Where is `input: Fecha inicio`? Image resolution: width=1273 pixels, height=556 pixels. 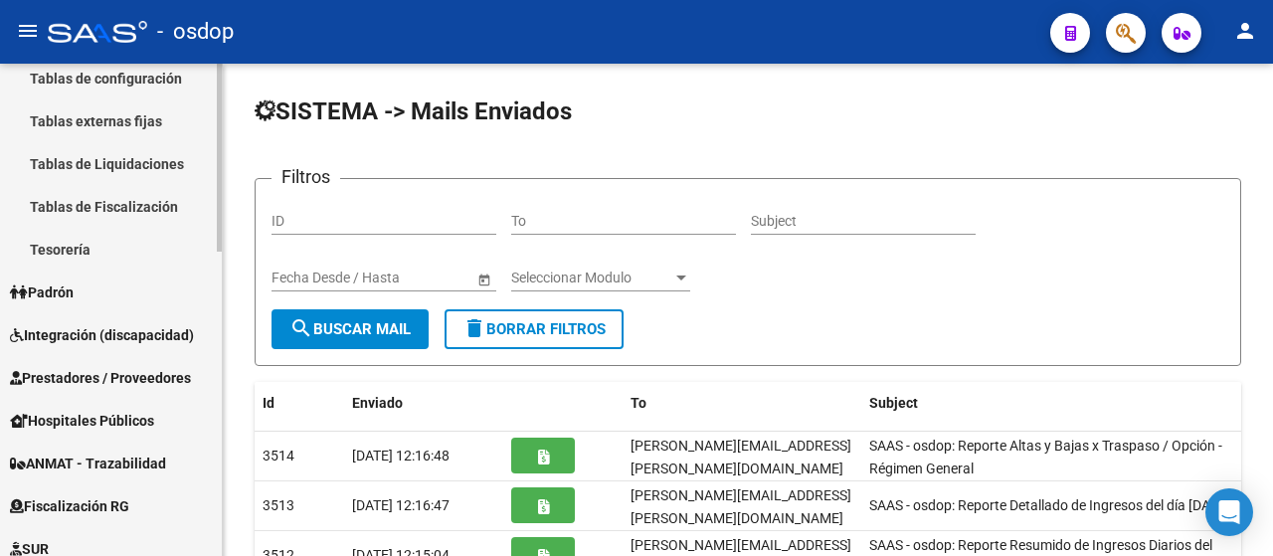 input: Fecha inicio is located at coordinates (307, 277).